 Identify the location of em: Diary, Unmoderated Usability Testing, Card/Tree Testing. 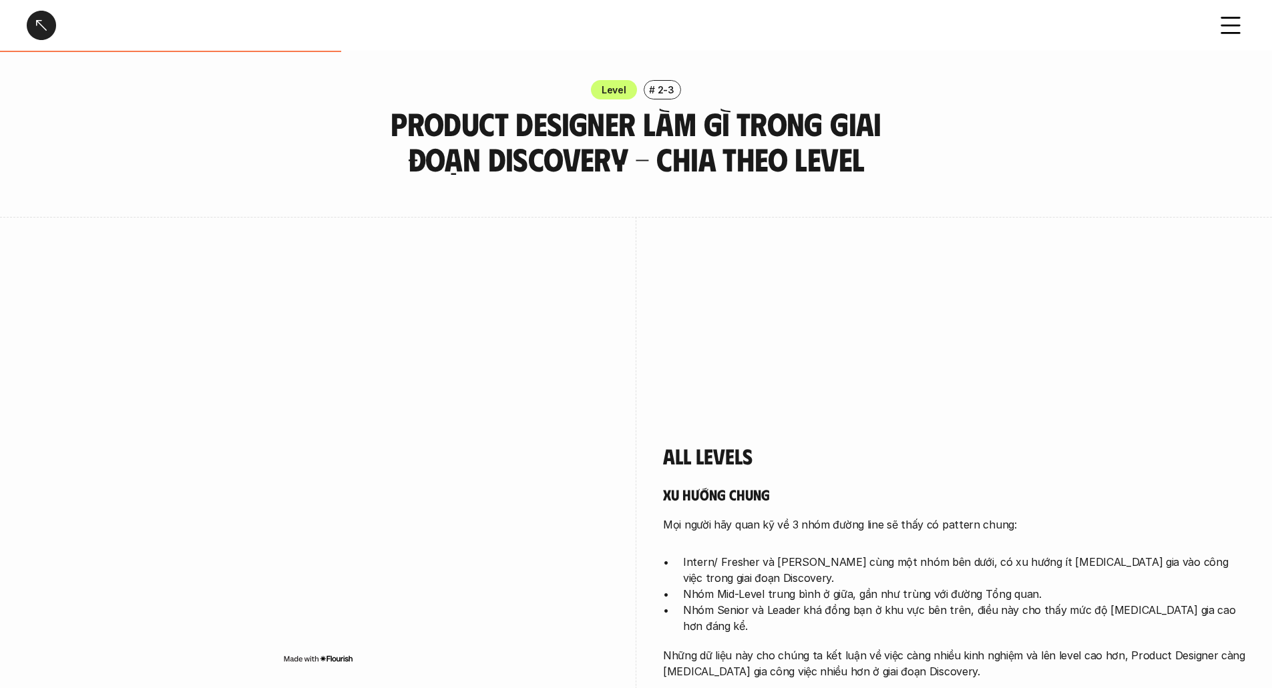
(947, 334).